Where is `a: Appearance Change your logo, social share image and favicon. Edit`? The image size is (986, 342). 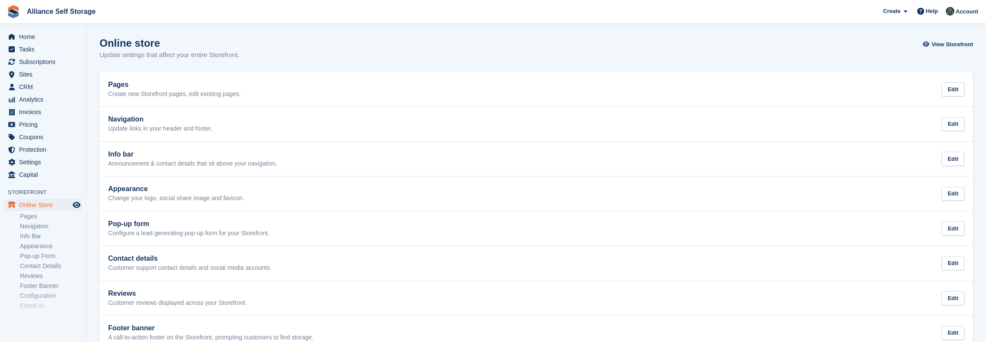
a: Appearance Change your logo, social share image and favicon. Edit is located at coordinates (536, 194).